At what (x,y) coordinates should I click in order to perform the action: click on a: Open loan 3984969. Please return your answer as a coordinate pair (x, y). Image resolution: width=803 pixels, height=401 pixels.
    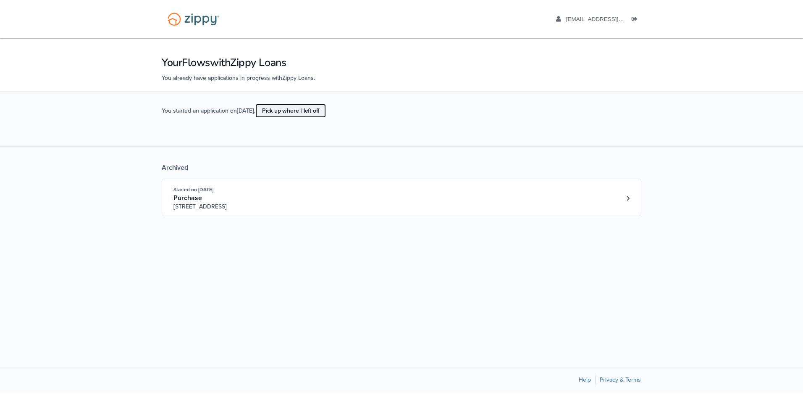
    Looking at the image, I should click on (402, 197).